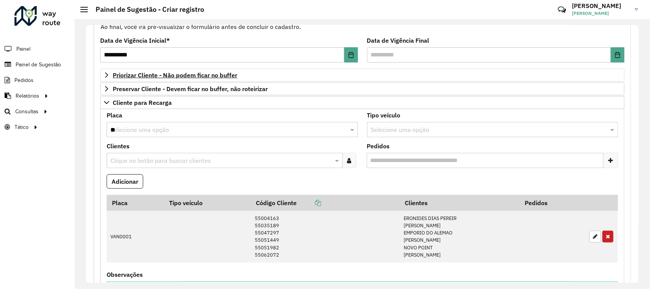 The image size is (650, 289). Describe the element at coordinates (23, 49) in the screenshot. I see `span: Painel` at that location.